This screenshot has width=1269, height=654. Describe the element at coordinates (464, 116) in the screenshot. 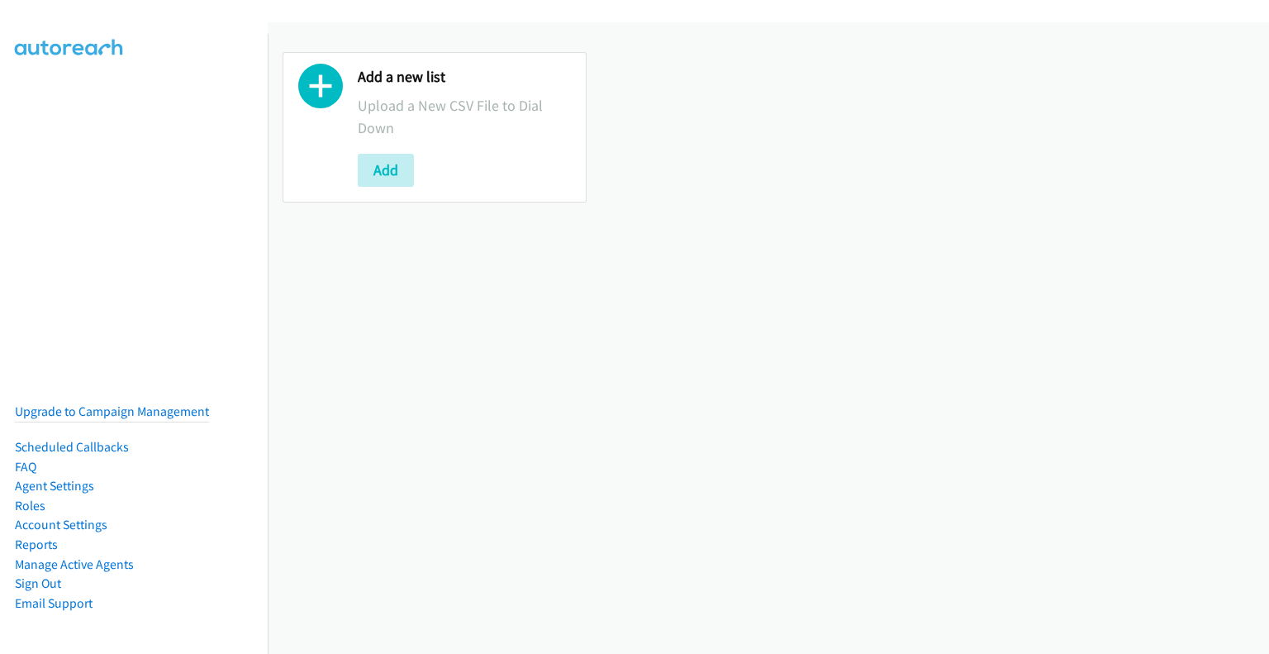

I see `p: Upload a New CSV File to Dial Down` at that location.